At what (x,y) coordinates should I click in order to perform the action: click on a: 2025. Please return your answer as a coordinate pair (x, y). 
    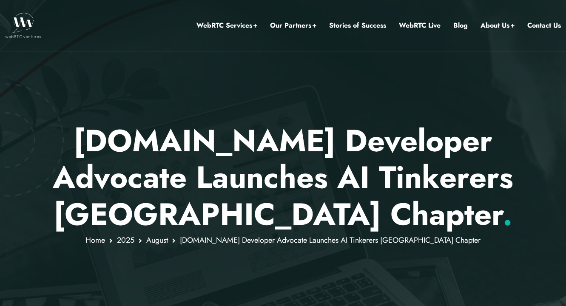
    Looking at the image, I should click on (125, 240).